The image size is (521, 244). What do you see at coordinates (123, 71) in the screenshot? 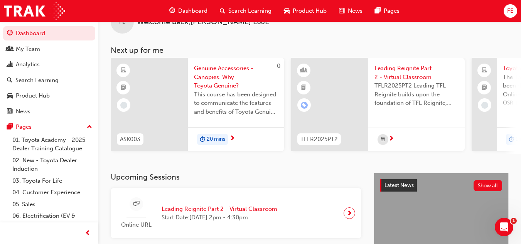
I see `span: learningResourceType_ELEARNING-icon` at bounding box center [123, 71].